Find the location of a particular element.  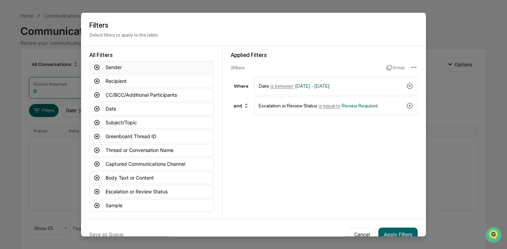

p: Select filters to apply to the table. is located at coordinates (254, 35).